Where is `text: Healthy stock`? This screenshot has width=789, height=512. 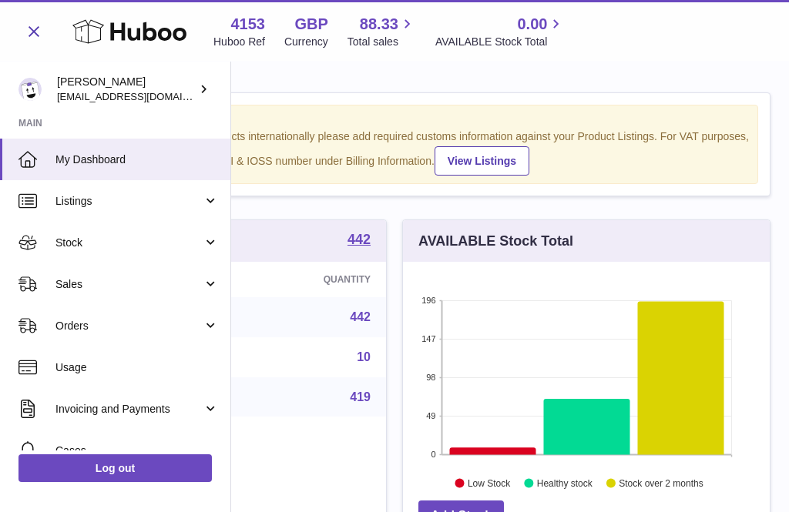 text: Healthy stock is located at coordinates (565, 484).